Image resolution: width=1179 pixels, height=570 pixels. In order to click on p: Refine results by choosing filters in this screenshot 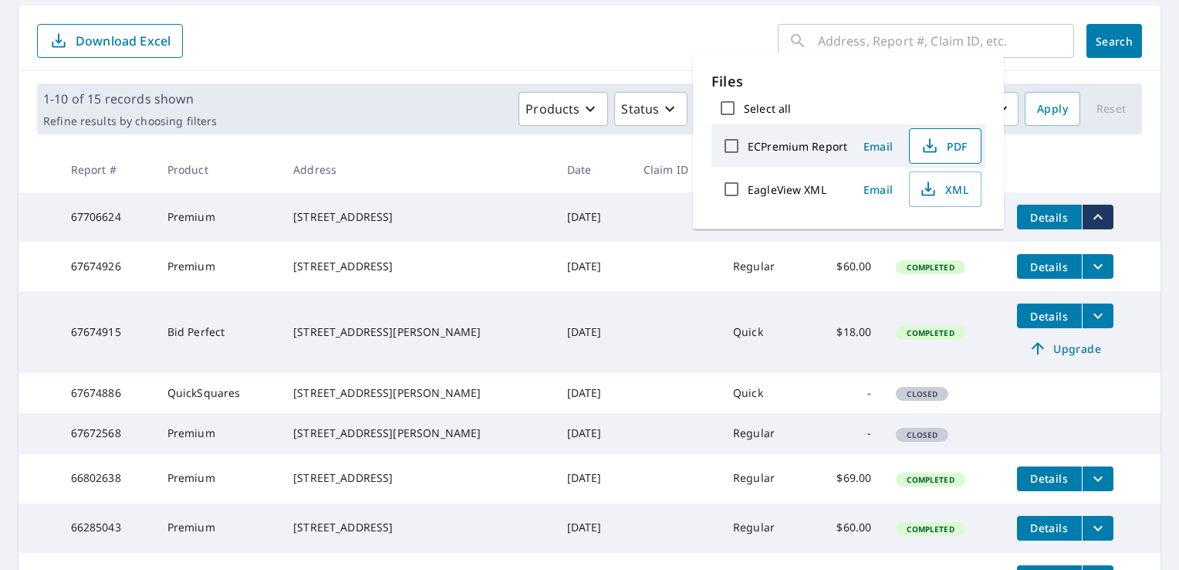, I will do `click(130, 121)`.